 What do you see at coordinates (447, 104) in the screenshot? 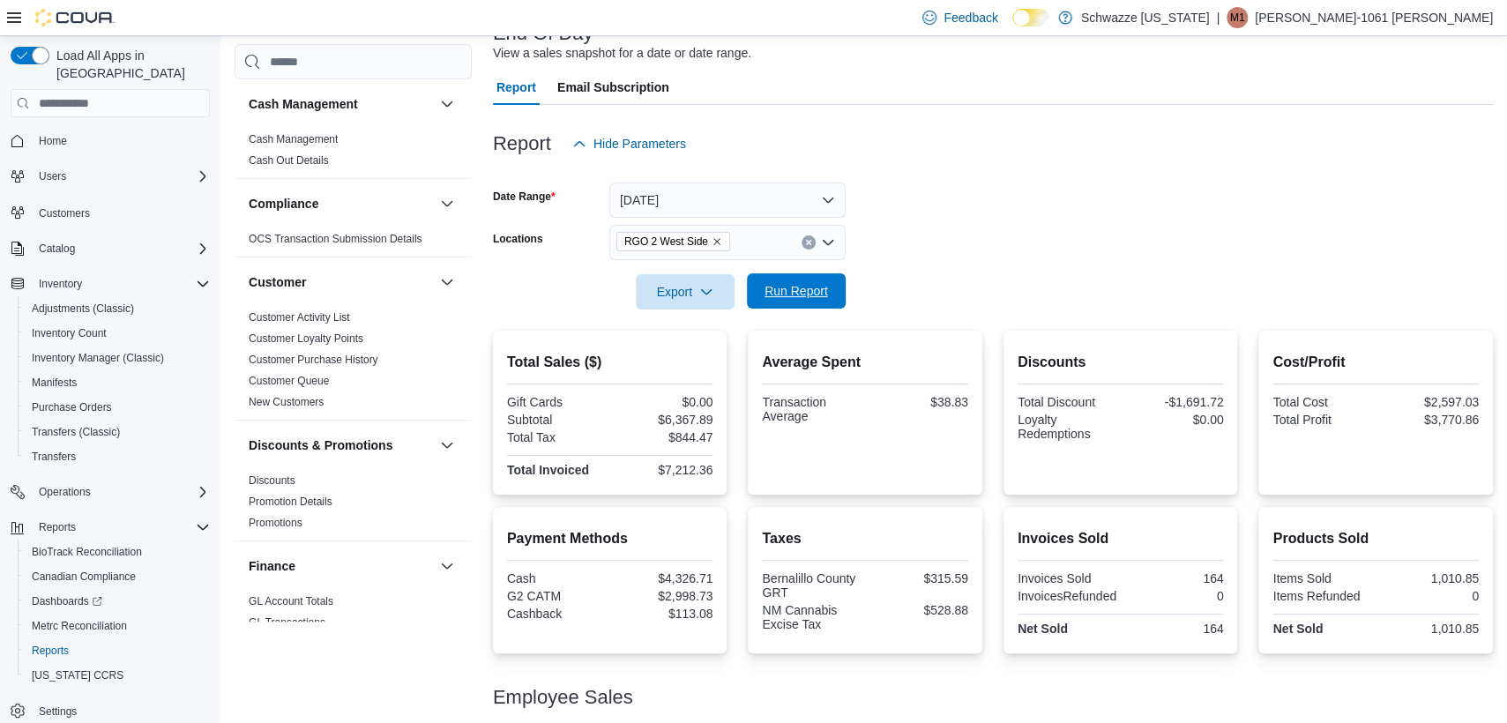
I see `button: Cash Management` at bounding box center [447, 104].